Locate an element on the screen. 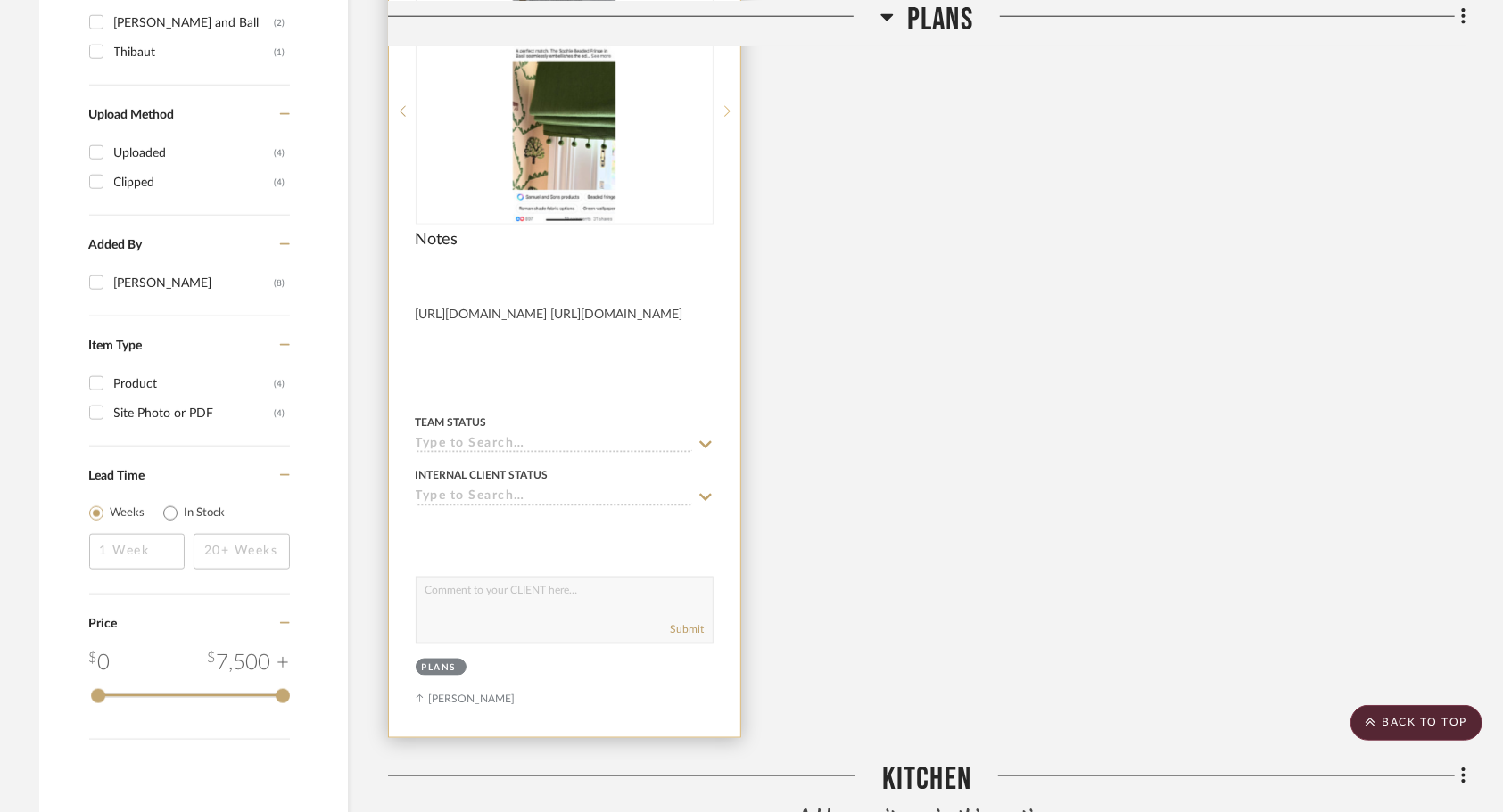 The height and width of the screenshot is (812, 1503). div: Thibaut is located at coordinates (194, 53).